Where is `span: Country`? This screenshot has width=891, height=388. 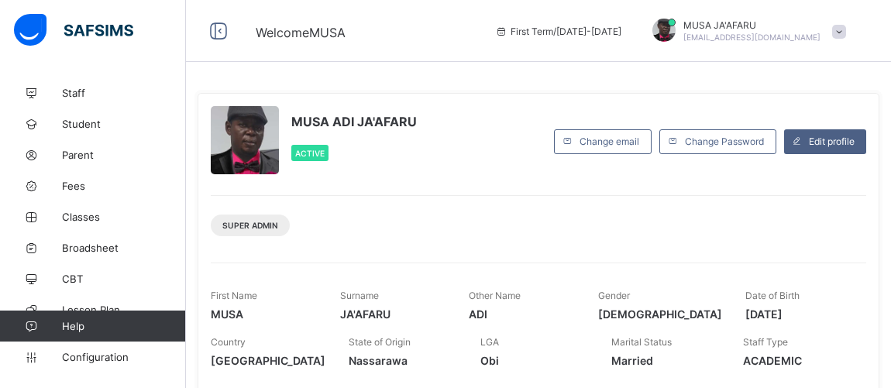
span: Country is located at coordinates (228, 342).